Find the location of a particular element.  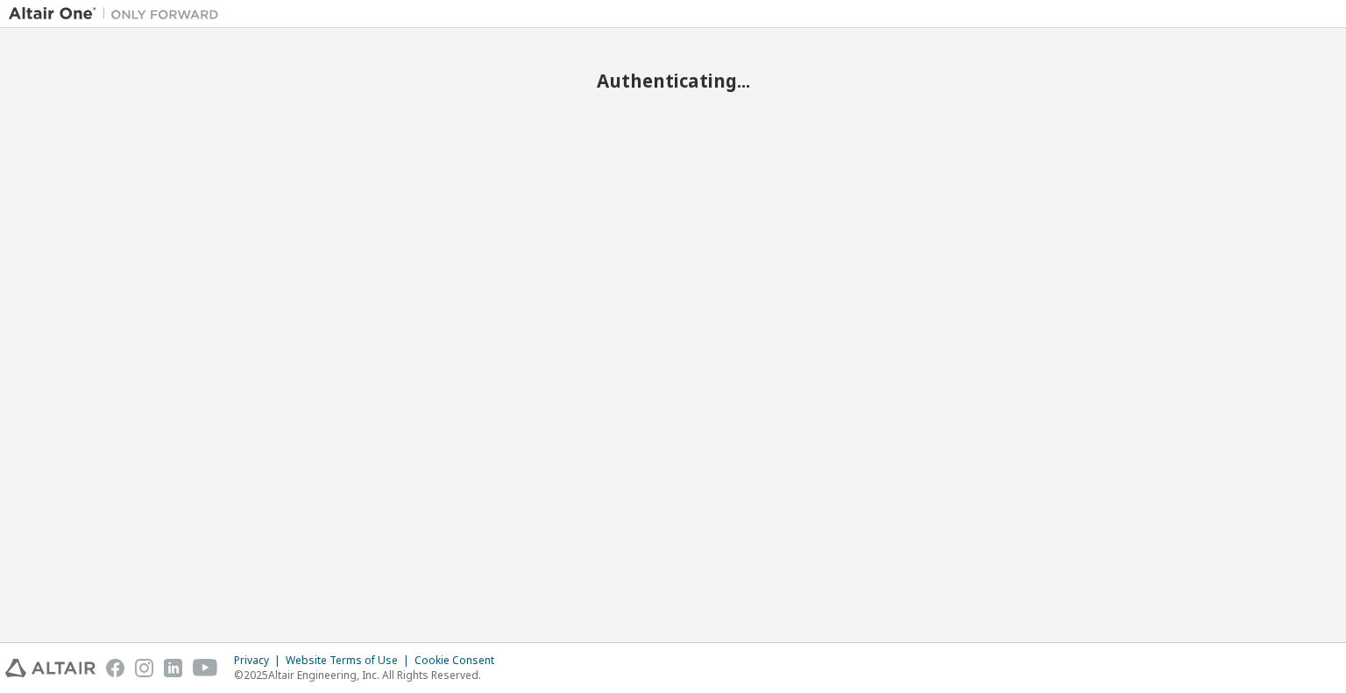

img: facebook.svg is located at coordinates (115, 668).